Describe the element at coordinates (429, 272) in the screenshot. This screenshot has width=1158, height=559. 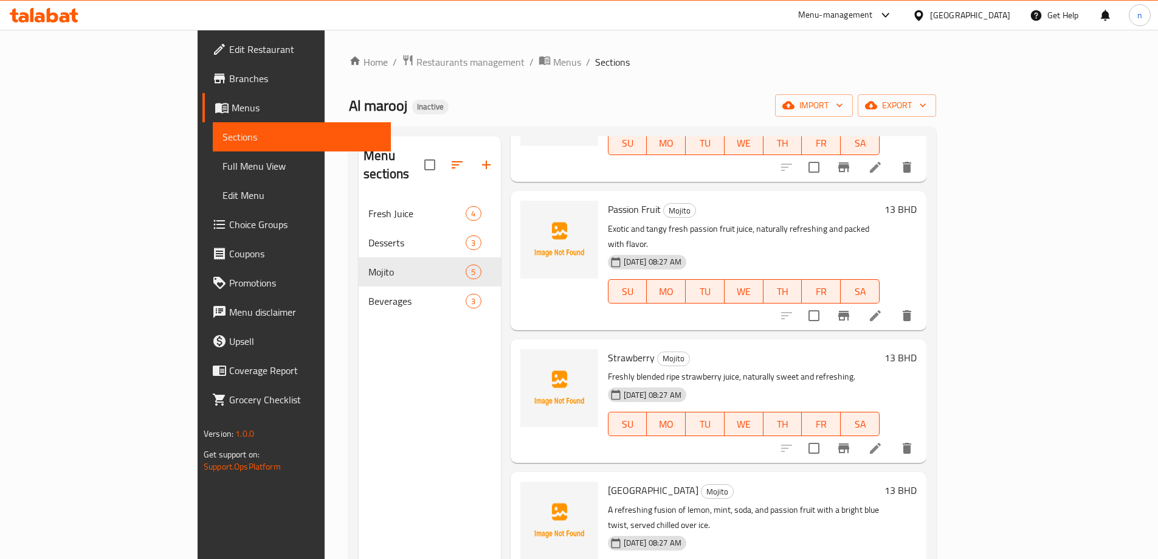
I see `div: Mojito5` at that location.